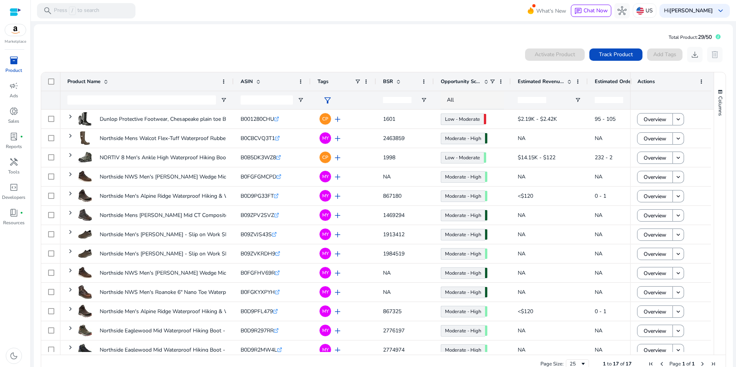 This screenshot has width=736, height=367. Describe the element at coordinates (13, 70) in the screenshot. I see `p: Product` at that location.